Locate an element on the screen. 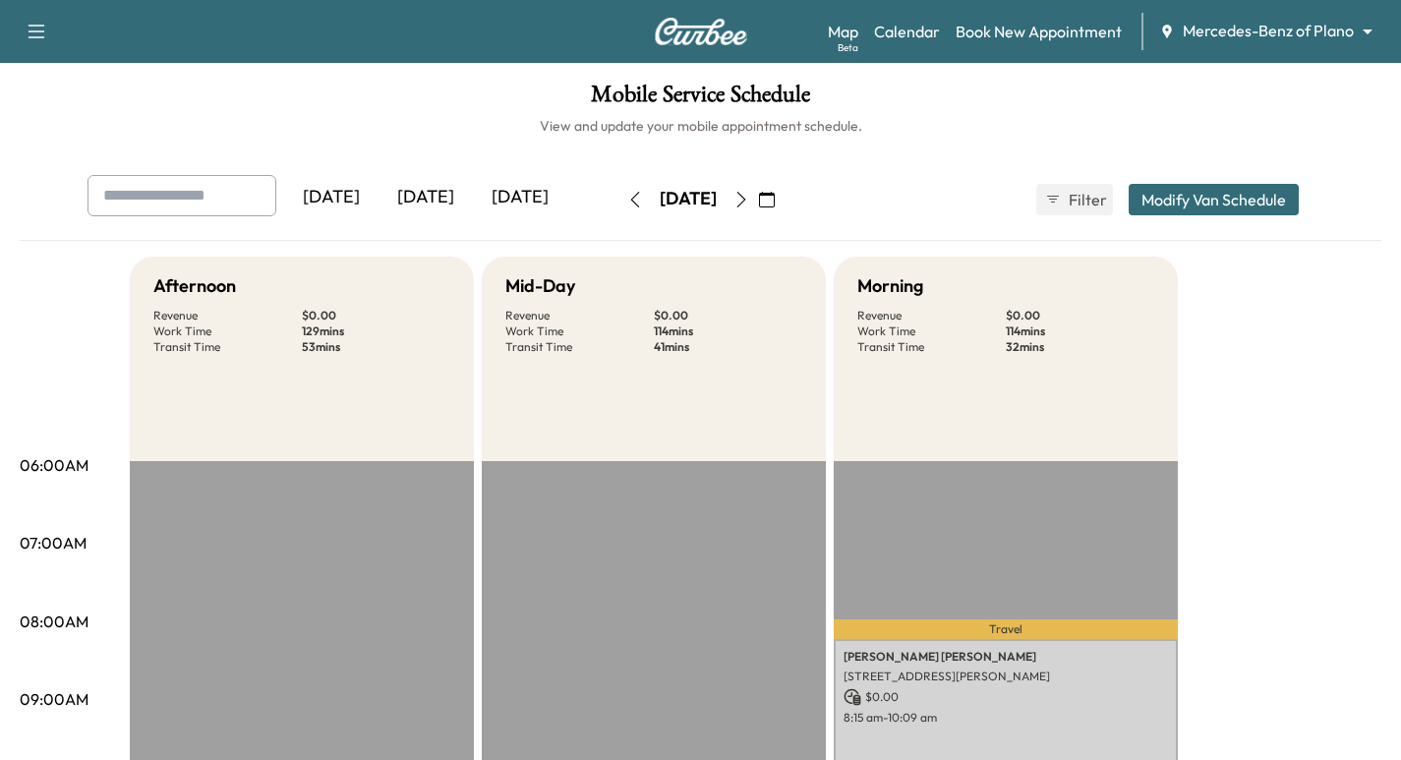 Image resolution: width=1401 pixels, height=760 pixels. button: Modify Van Schedule is located at coordinates (1213, 200).